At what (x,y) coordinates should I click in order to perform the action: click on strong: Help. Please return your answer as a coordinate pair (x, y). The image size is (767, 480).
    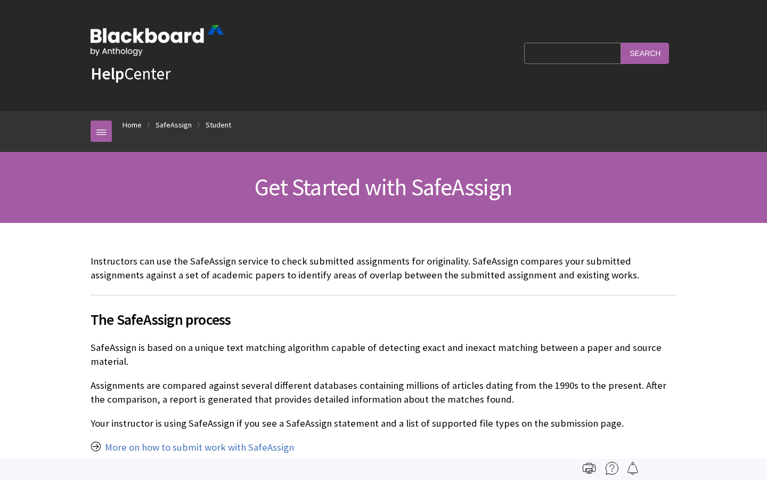
    Looking at the image, I should click on (107, 74).